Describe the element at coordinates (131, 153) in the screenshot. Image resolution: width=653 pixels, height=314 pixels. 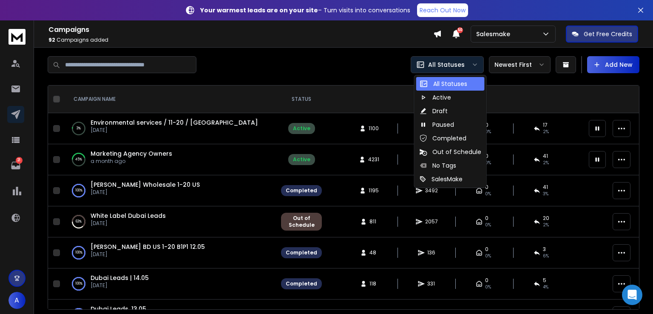
I see `span: Marketing Agency Owners` at that location.